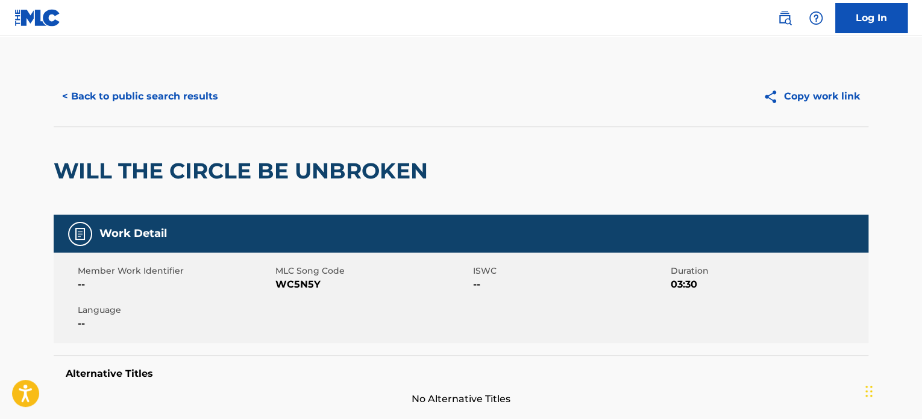 The image size is (922, 419). What do you see at coordinates (461, 374) in the screenshot?
I see `h5: Alternative Titles` at bounding box center [461, 374].